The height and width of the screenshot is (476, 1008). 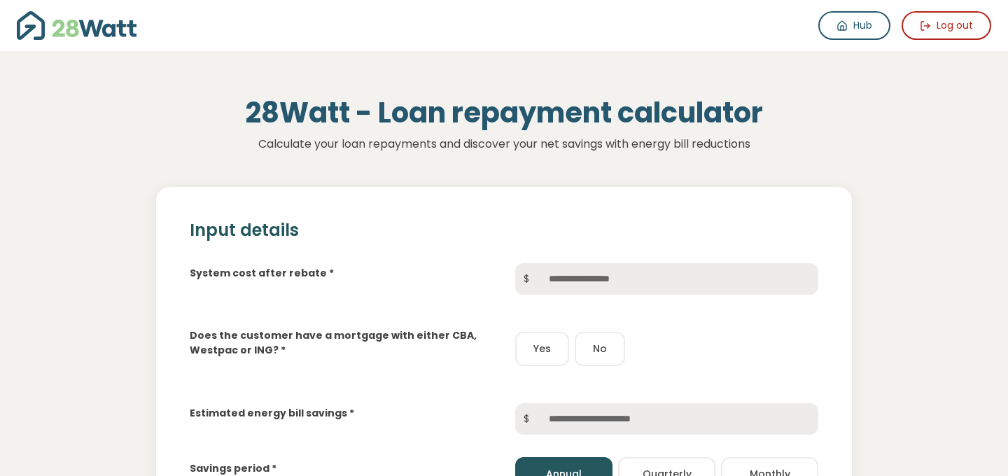 What do you see at coordinates (854, 25) in the screenshot?
I see `a: Hub` at bounding box center [854, 25].